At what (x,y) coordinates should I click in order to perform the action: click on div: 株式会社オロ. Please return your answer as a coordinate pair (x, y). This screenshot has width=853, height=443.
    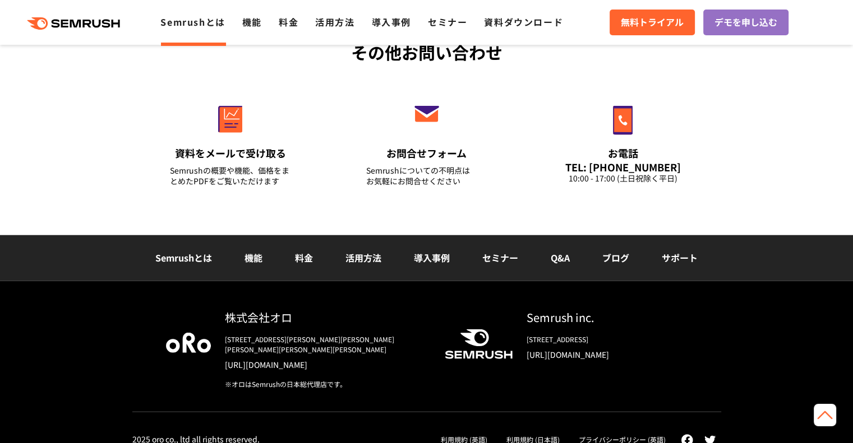
    Looking at the image, I should click on (326, 317).